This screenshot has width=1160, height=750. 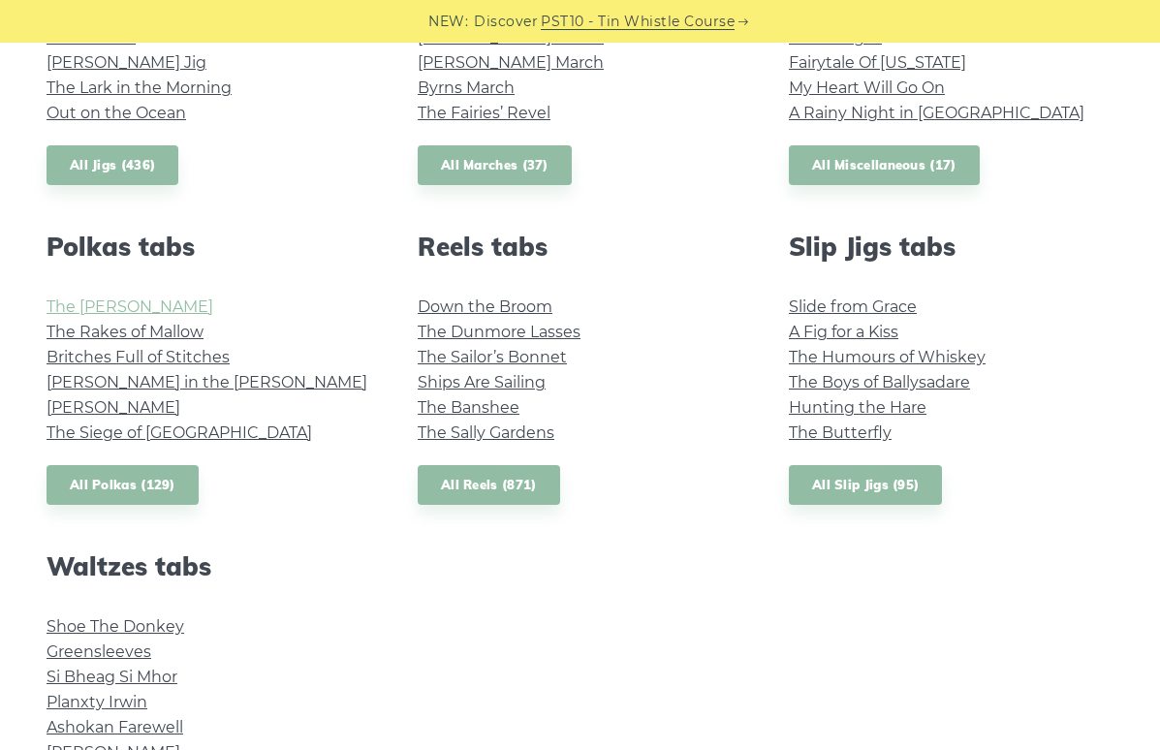 I want to click on span: Discover, so click(x=506, y=21).